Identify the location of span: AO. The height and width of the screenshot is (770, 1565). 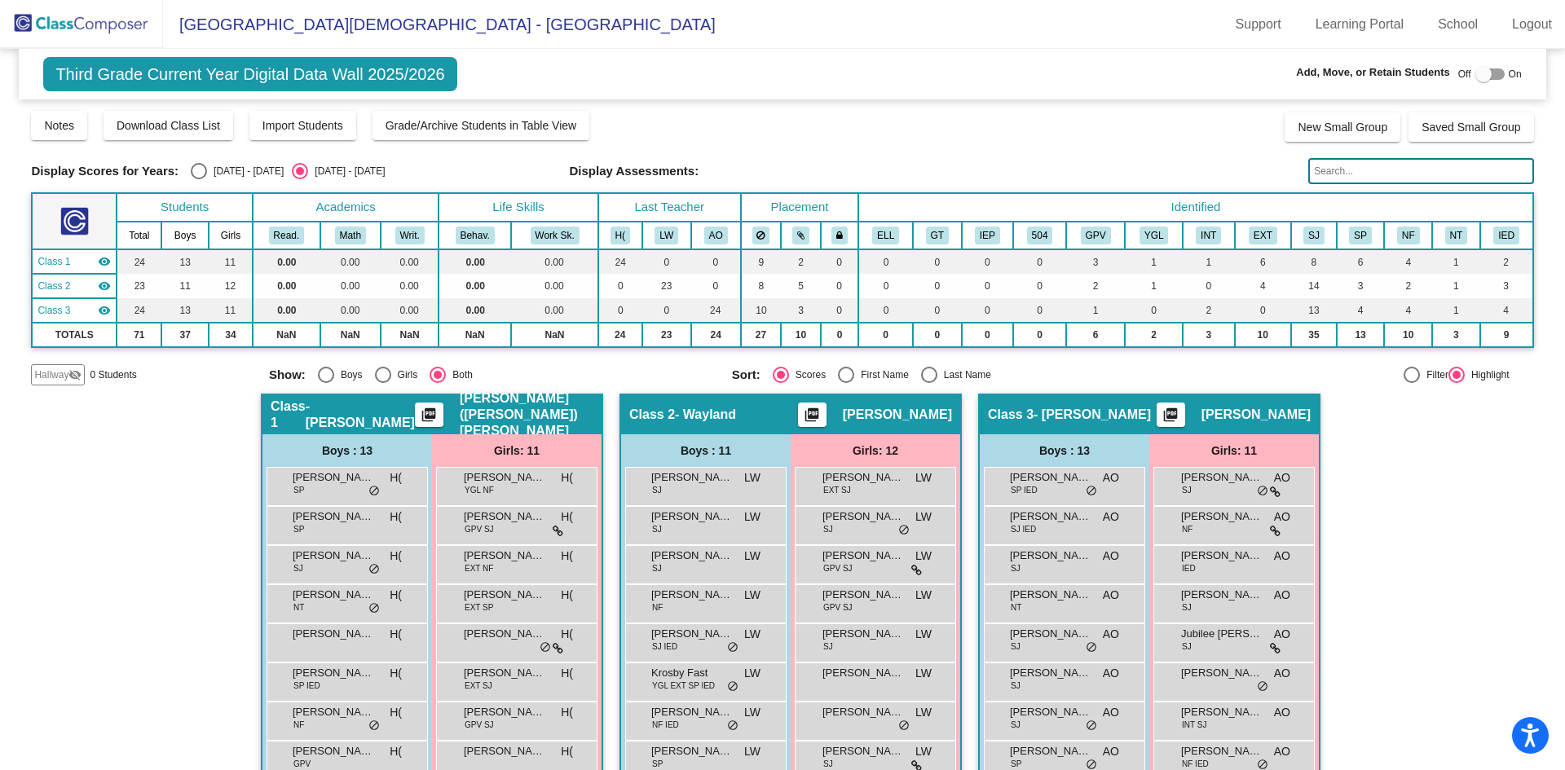
(1111, 478).